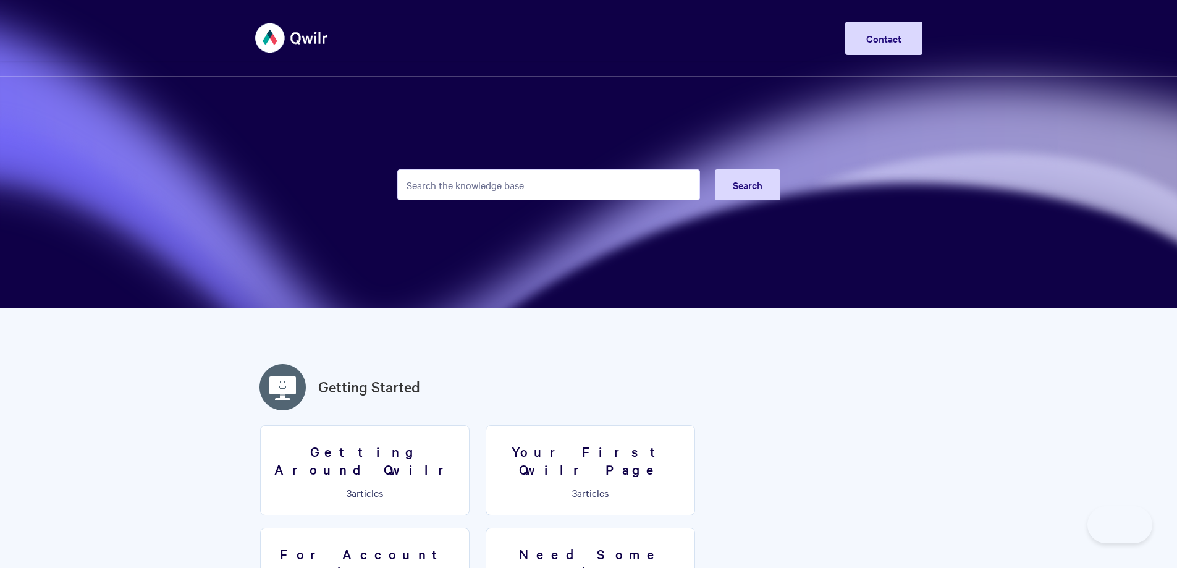  I want to click on img: Qwilr Help Center, so click(292, 38).